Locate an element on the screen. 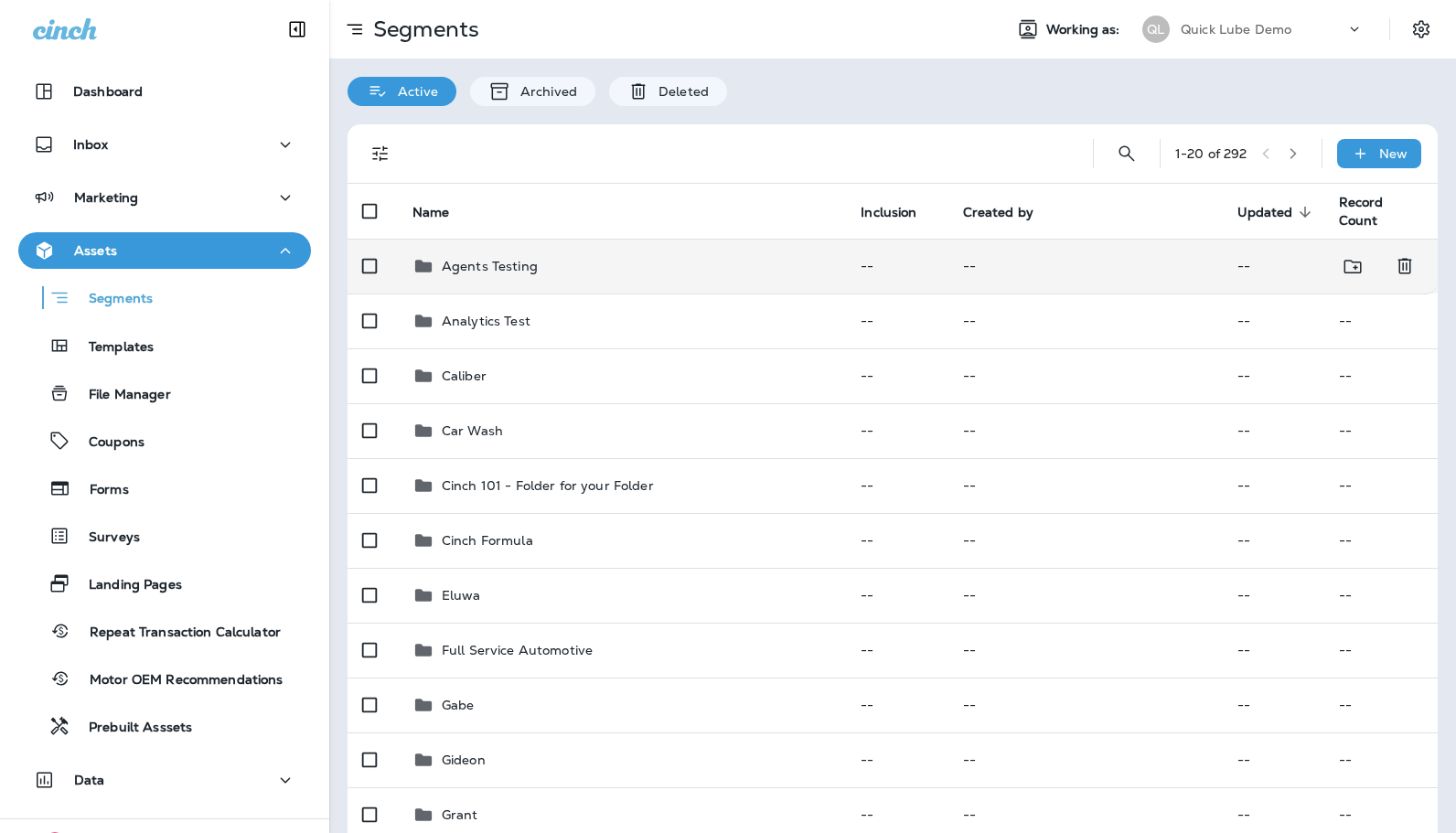  p: Eluwa is located at coordinates (461, 595).